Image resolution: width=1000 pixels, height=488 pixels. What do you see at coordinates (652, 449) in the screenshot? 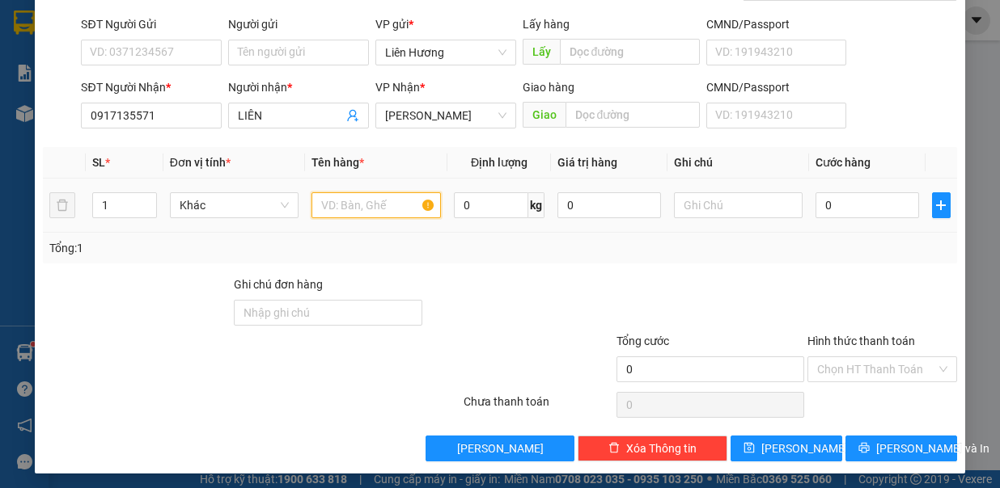
I see `button: deleteXóa Thông tin` at bounding box center [652, 449].